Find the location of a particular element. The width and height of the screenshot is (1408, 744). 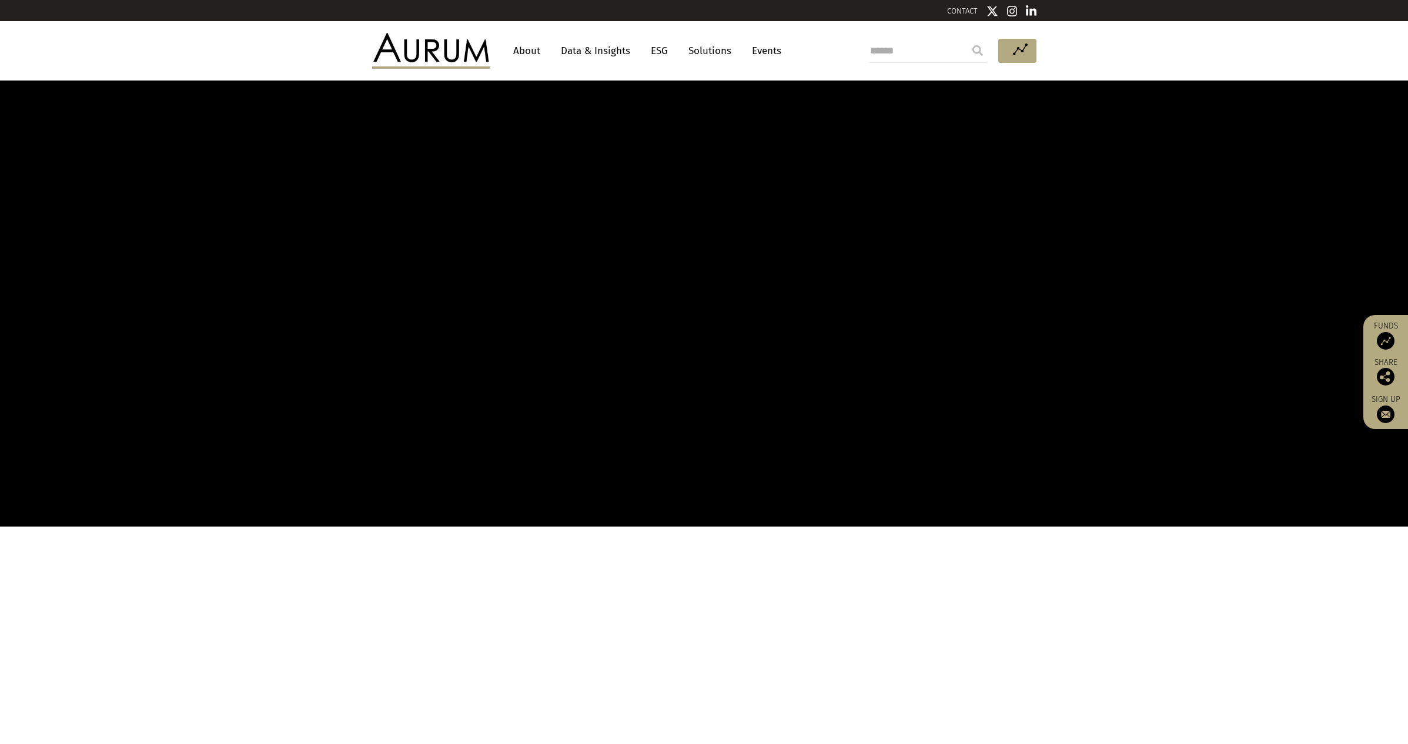

img: Share this post is located at coordinates (1385, 377).